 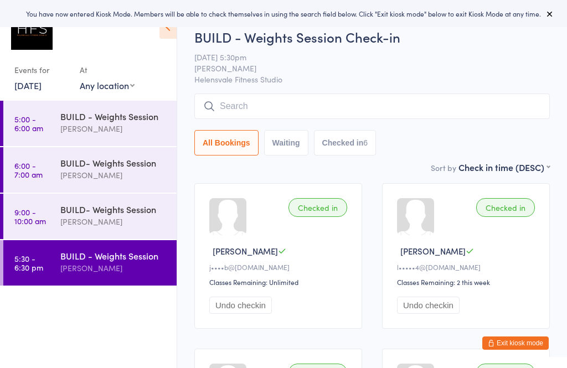 What do you see at coordinates (345, 143) in the screenshot?
I see `button: Checked in6` at bounding box center [345, 143].